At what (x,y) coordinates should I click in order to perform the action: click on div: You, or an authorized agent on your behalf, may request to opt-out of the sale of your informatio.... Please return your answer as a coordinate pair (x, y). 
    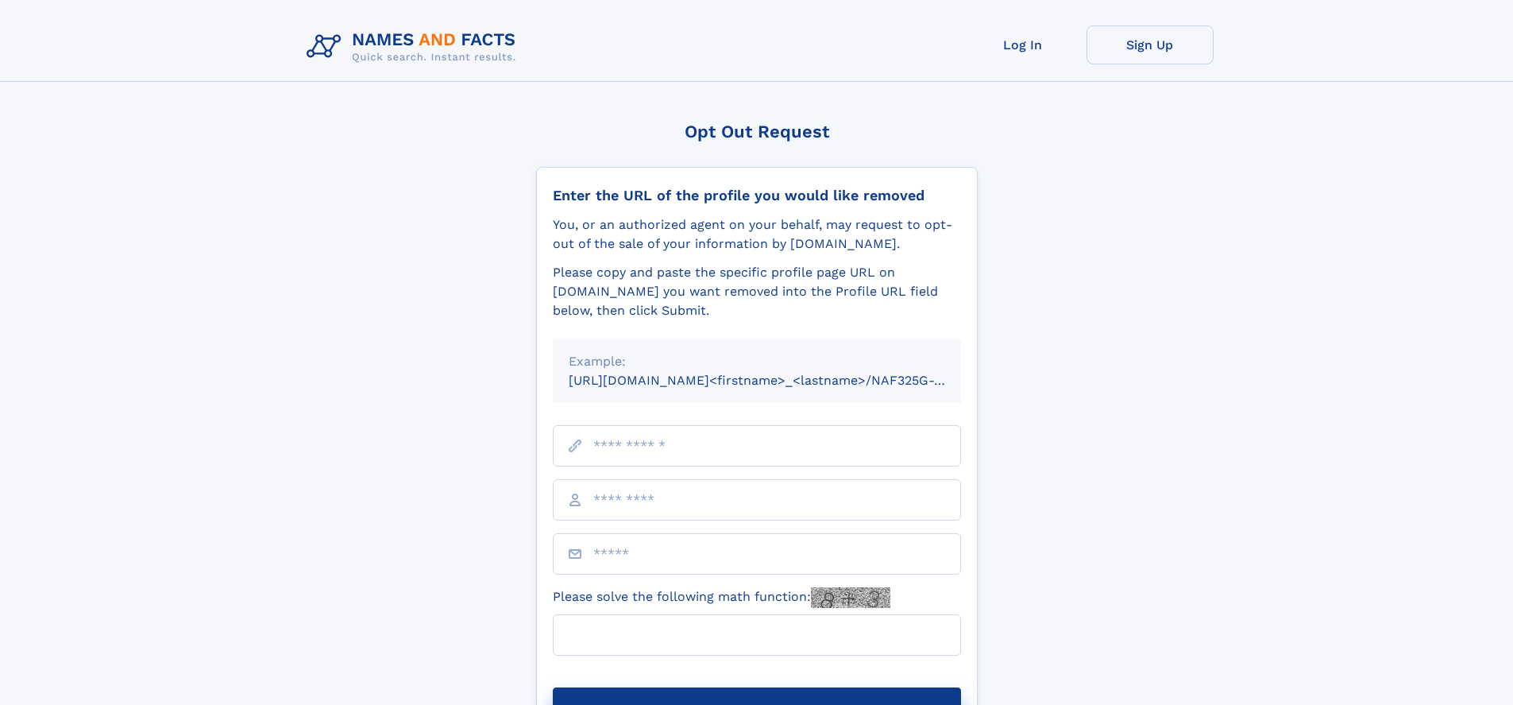
    Looking at the image, I should click on (757, 234).